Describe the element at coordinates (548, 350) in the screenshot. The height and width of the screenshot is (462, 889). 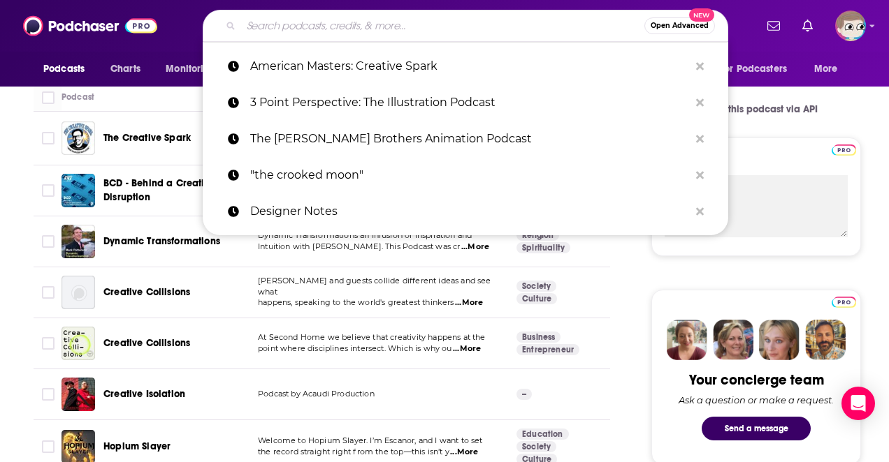
I see `a: Entrepreneur` at that location.